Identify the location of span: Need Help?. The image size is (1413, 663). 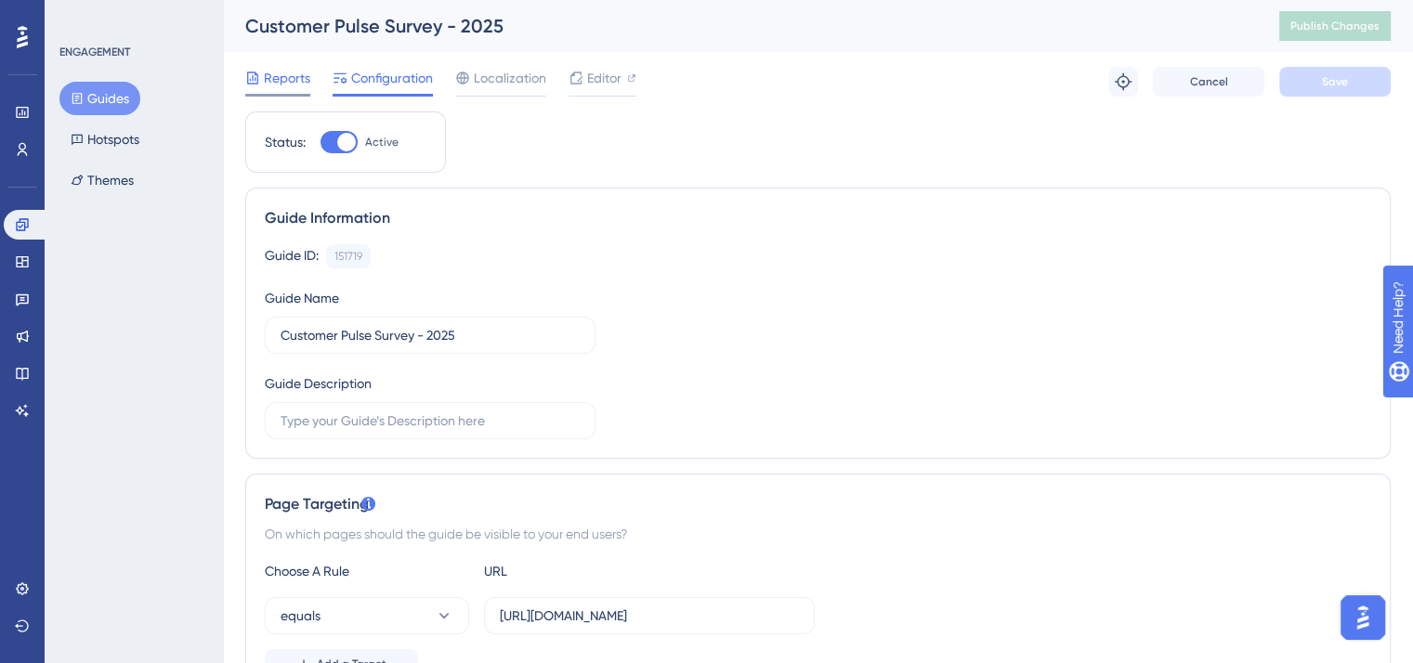
(80, 16).